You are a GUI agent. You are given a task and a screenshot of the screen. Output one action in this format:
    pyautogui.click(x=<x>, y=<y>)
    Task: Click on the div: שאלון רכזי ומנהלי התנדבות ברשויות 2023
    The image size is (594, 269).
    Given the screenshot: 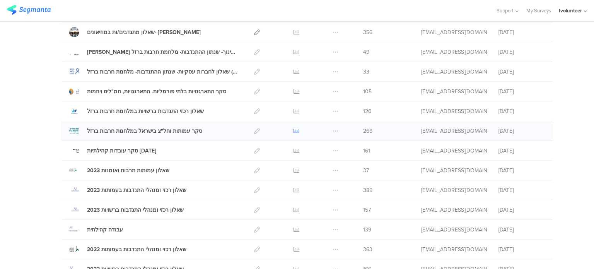 What is the action you would take?
    pyautogui.click(x=135, y=210)
    